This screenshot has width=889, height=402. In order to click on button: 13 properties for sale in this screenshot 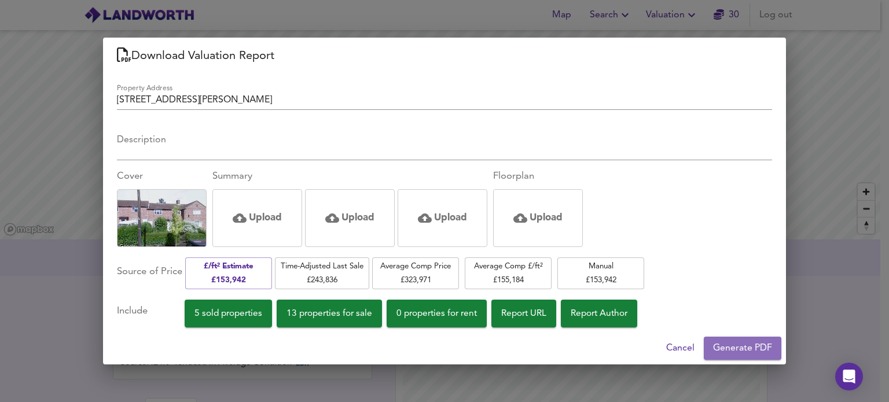, I will do `click(329, 314)`.